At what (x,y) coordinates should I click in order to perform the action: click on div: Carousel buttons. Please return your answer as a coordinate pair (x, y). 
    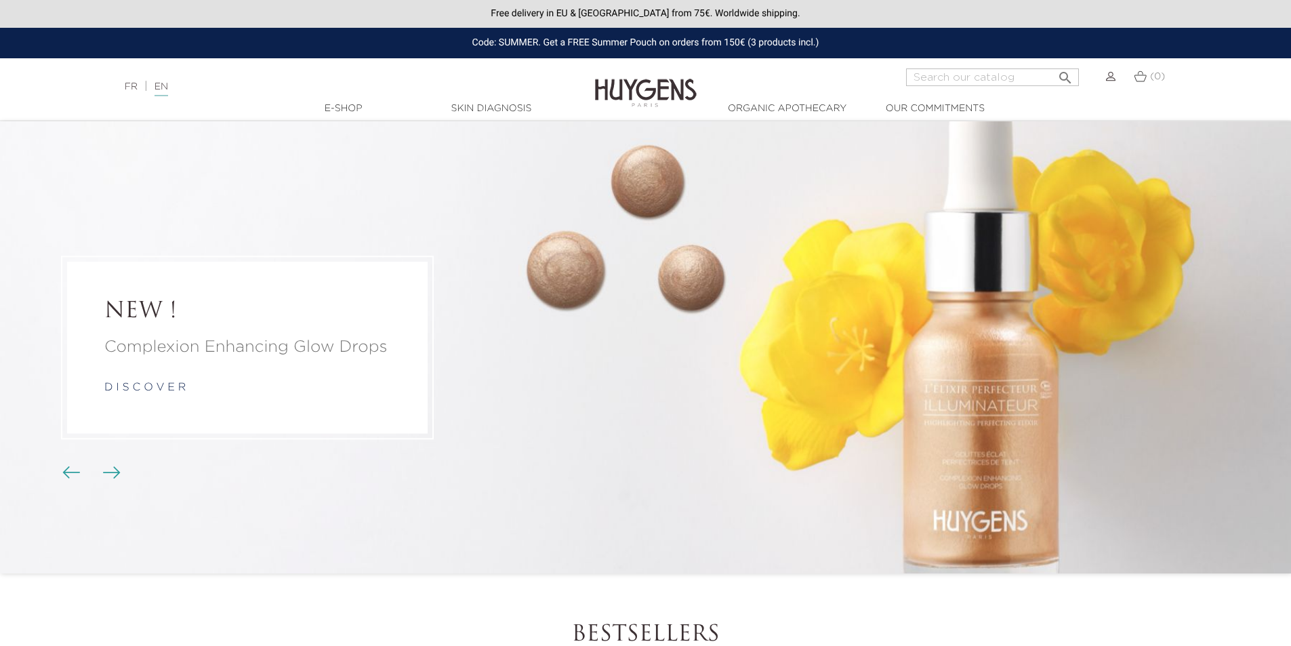
    Looking at the image, I should click on (89, 473).